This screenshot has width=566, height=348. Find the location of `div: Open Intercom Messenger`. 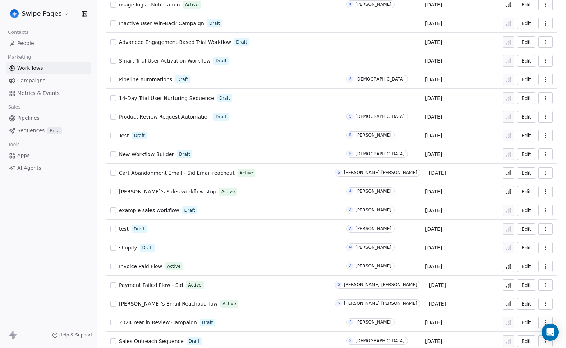

div: Open Intercom Messenger is located at coordinates (550, 332).